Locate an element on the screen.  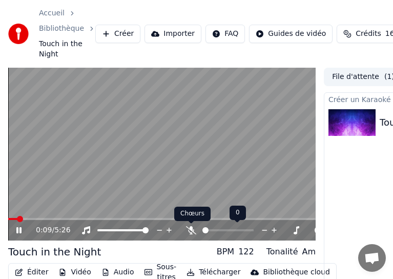
span: Touch in the Night is located at coordinates (67, 49).